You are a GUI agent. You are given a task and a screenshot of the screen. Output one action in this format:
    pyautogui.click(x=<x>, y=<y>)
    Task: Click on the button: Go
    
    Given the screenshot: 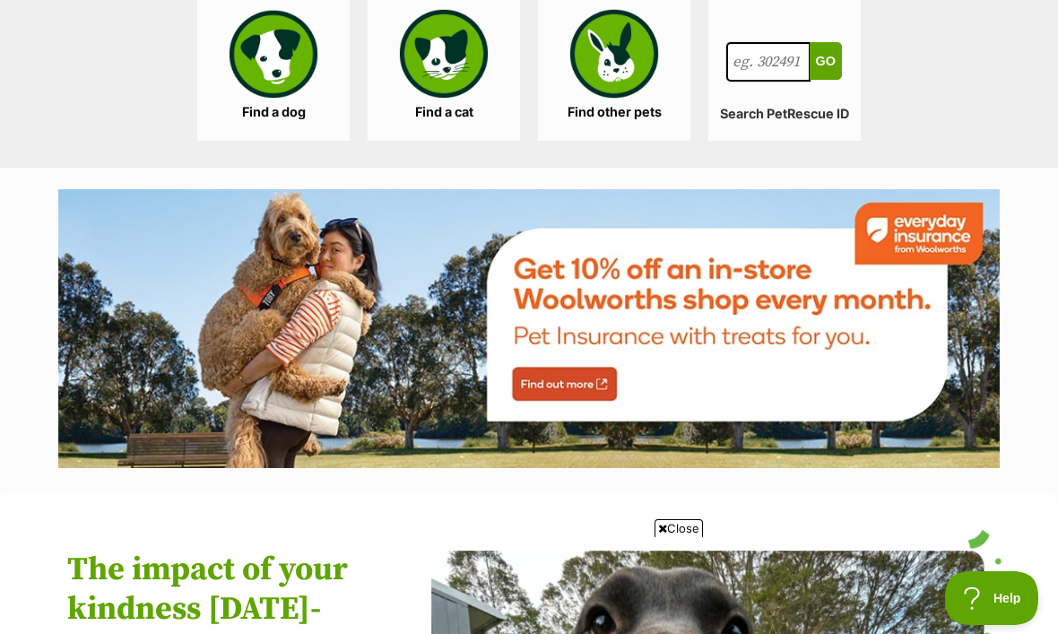 What is the action you would take?
    pyautogui.click(x=826, y=61)
    